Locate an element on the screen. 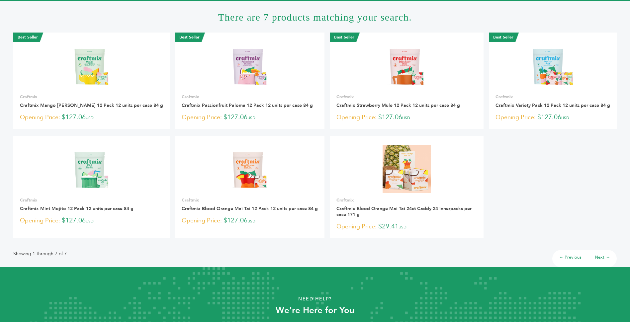  a: Craftmix Blood Orange Mai Tai 24ct Caddy 24 innerpacks per case 171 g is located at coordinates (404, 211).